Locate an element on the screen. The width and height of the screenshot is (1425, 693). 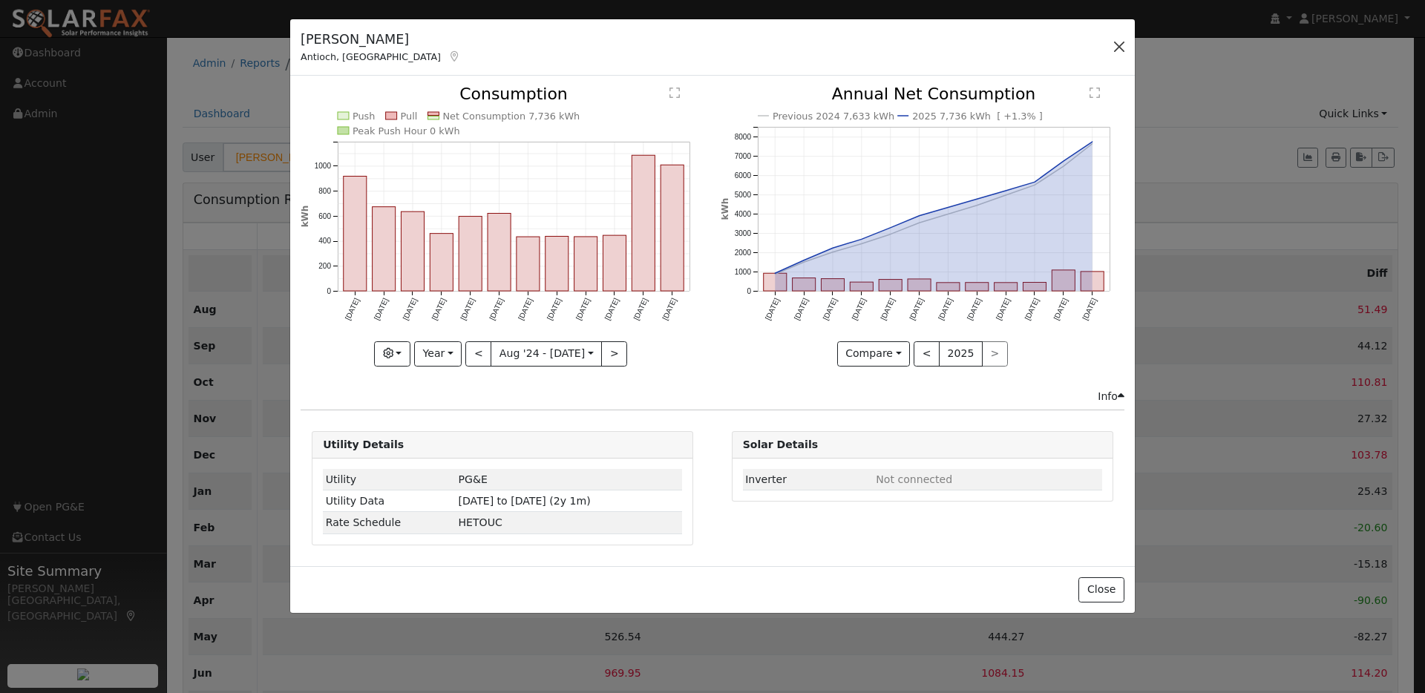
text: Annual Net Consumption is located at coordinates (933, 94).